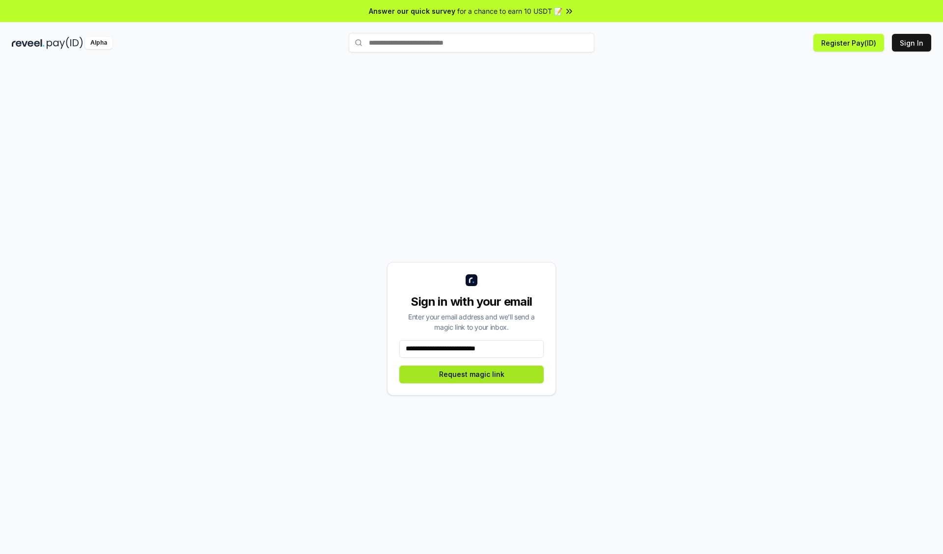  I want to click on img: logo_small, so click(471, 280).